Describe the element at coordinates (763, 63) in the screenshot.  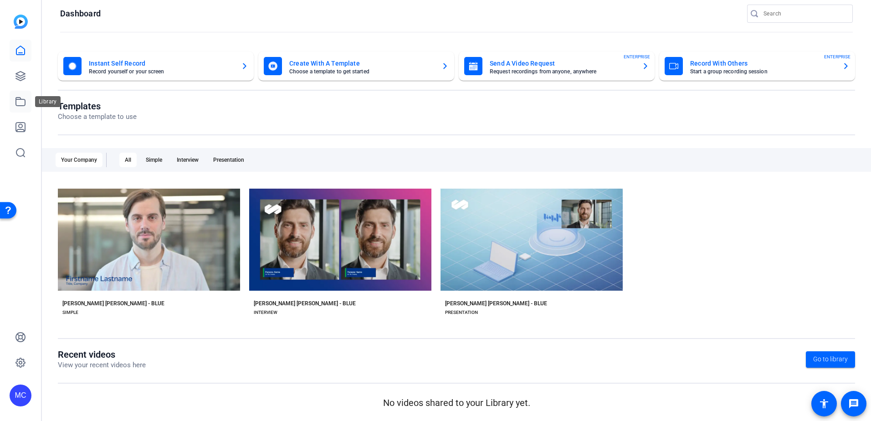
I see `mat-card-title: Record With Others` at that location.